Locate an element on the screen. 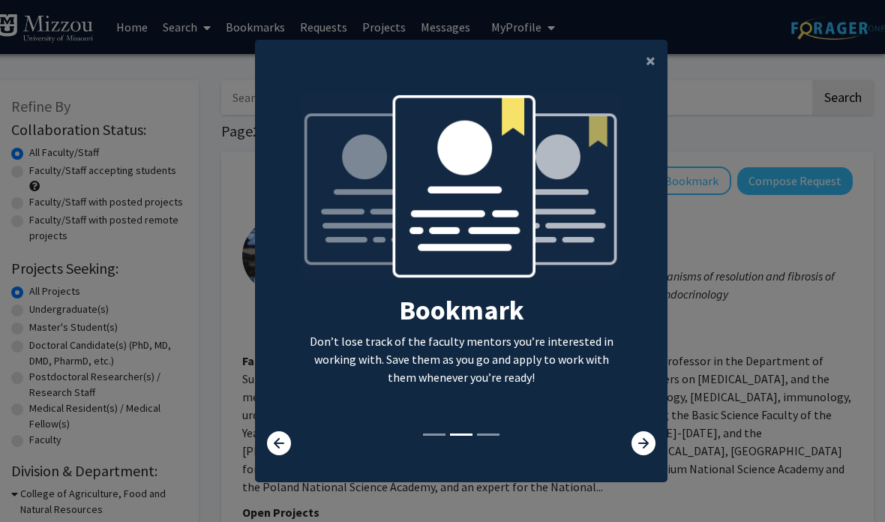 Image resolution: width=885 pixels, height=522 pixels. img: bookmark is located at coordinates (461, 194).